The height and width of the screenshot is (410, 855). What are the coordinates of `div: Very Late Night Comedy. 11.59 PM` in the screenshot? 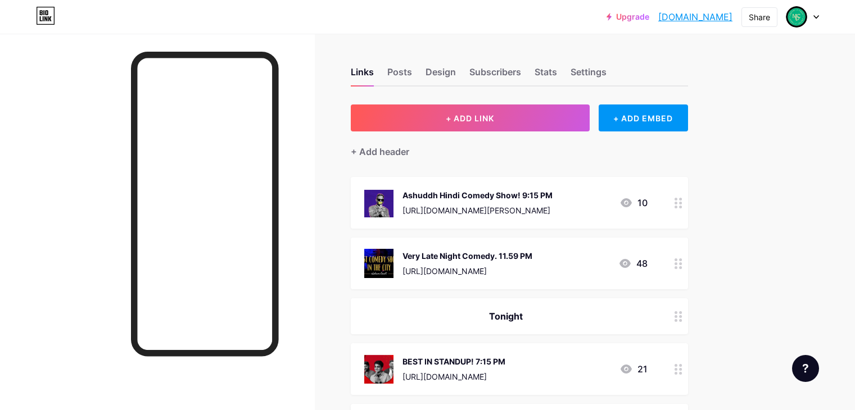 It's located at (467, 256).